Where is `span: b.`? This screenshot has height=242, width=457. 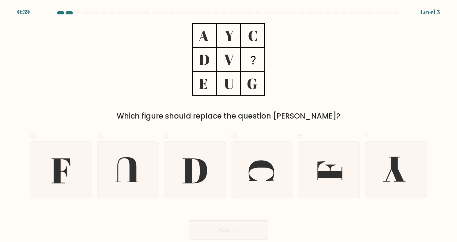 span: b. is located at coordinates (101, 135).